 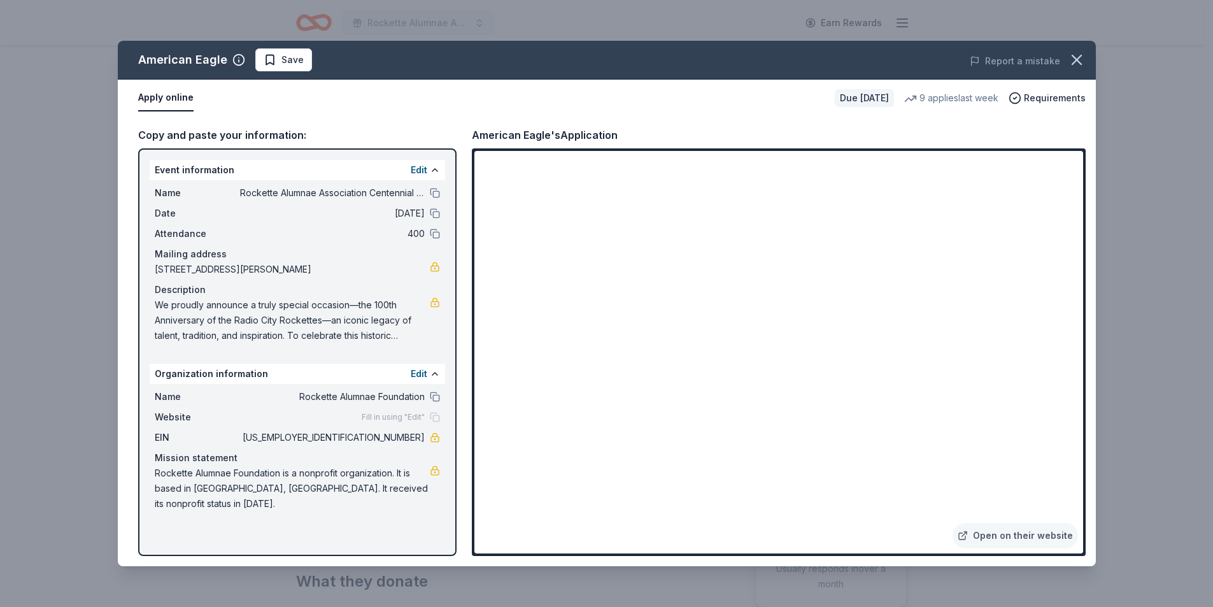 I want to click on span: Requirements, so click(x=1054, y=98).